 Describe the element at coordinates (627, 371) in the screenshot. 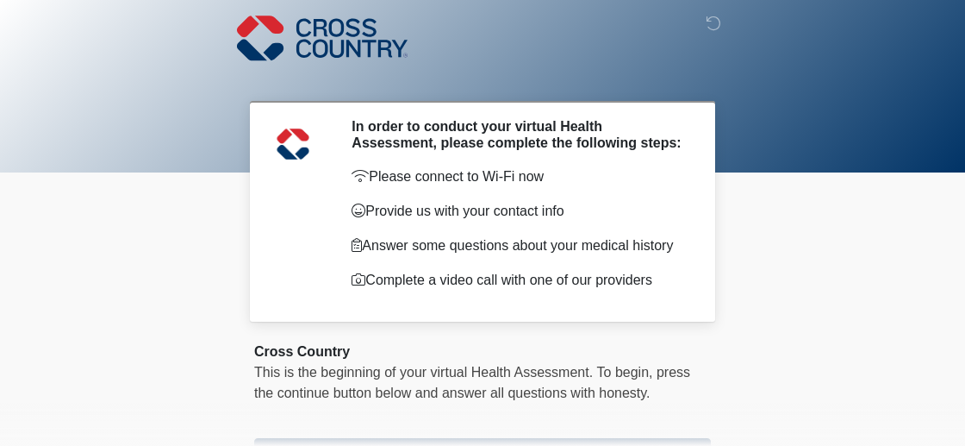

I see `span: To begin,` at that location.